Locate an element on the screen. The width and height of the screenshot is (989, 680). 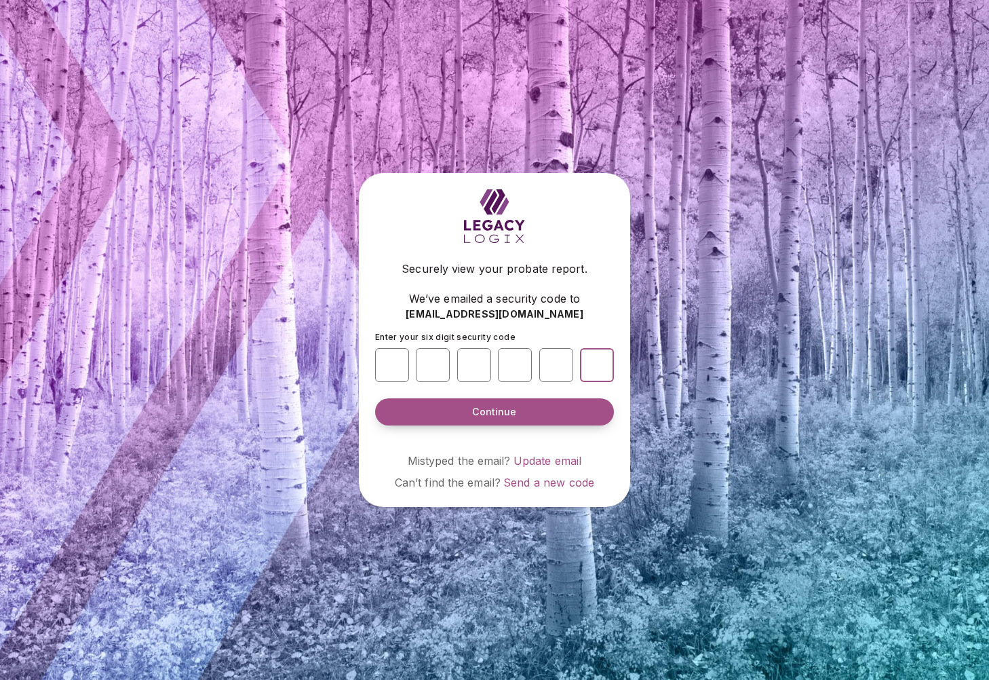
span: We’ve emailed a security code to is located at coordinates (495, 298).